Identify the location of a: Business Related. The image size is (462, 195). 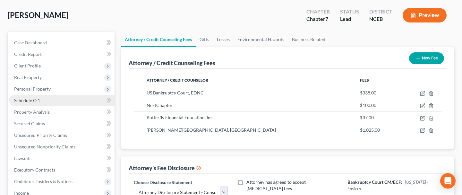
(308, 39).